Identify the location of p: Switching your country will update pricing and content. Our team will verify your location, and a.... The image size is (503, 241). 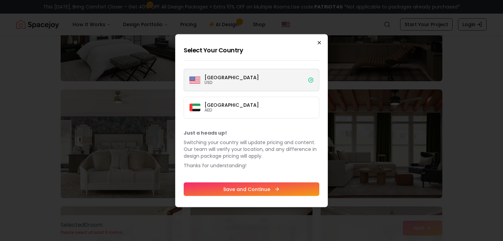
(251, 149).